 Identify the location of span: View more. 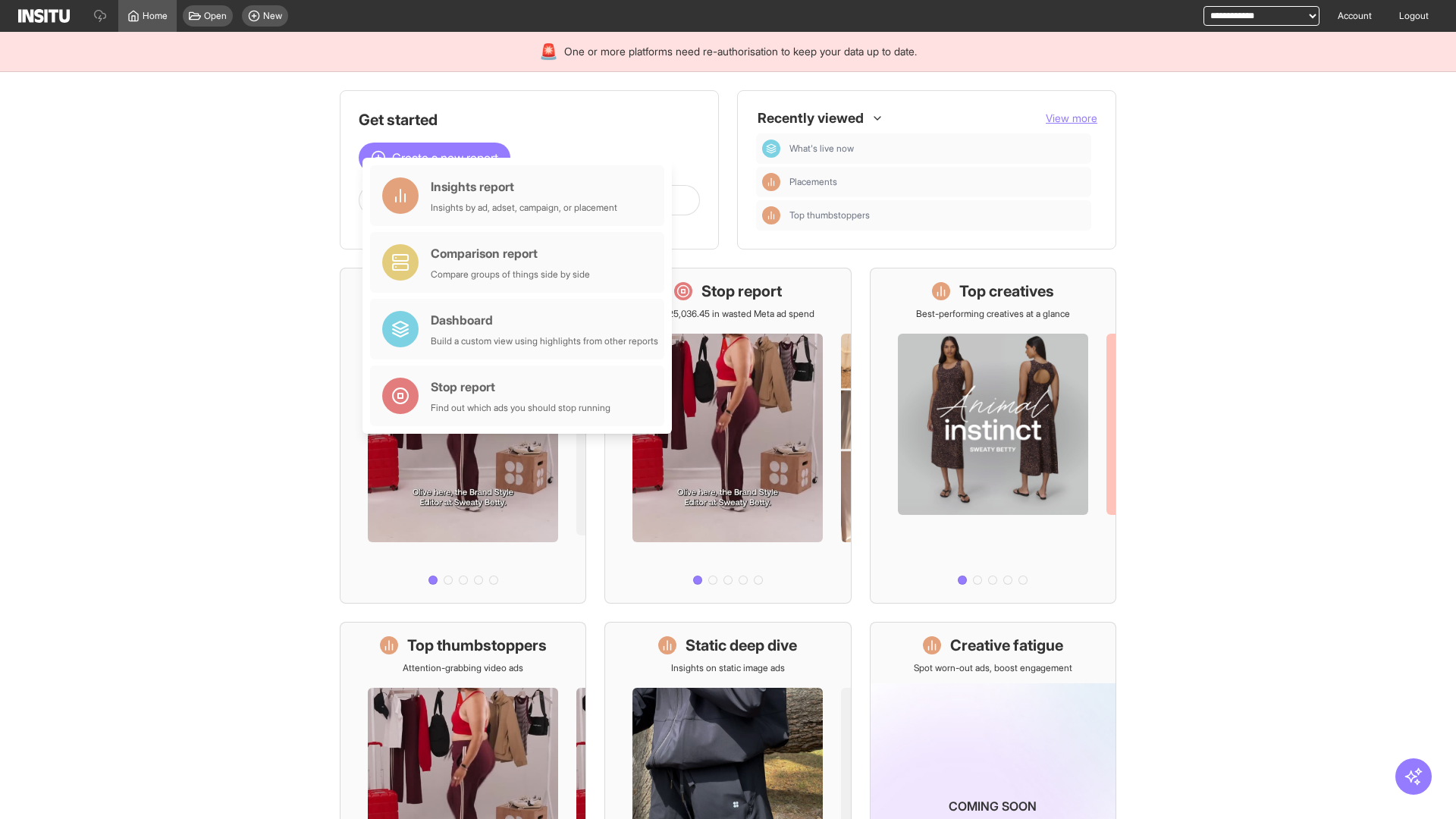
(1072, 117).